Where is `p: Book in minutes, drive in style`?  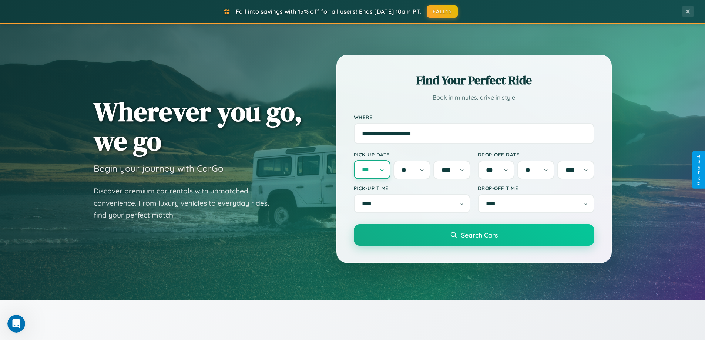
p: Book in minutes, drive in style is located at coordinates (474, 97).